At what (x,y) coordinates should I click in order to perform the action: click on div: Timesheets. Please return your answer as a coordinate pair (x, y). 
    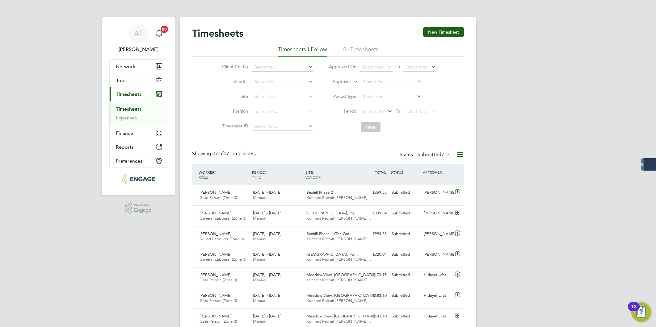
    Looking at the image, I should click on (138, 113).